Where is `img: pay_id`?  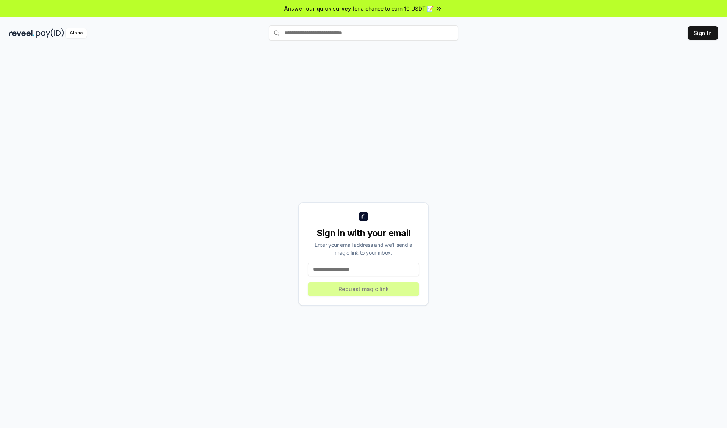 img: pay_id is located at coordinates (50, 33).